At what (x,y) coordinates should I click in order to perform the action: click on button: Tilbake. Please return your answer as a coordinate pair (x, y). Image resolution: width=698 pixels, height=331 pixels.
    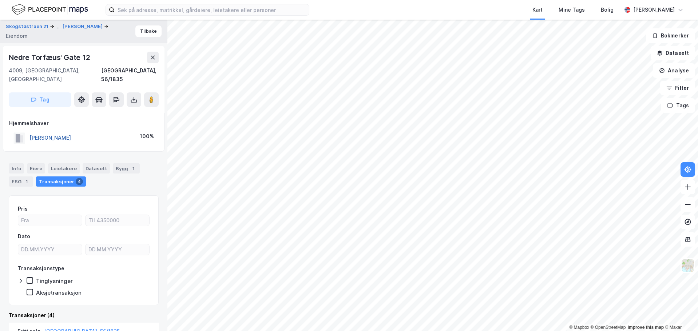
    Looking at the image, I should click on (148, 31).